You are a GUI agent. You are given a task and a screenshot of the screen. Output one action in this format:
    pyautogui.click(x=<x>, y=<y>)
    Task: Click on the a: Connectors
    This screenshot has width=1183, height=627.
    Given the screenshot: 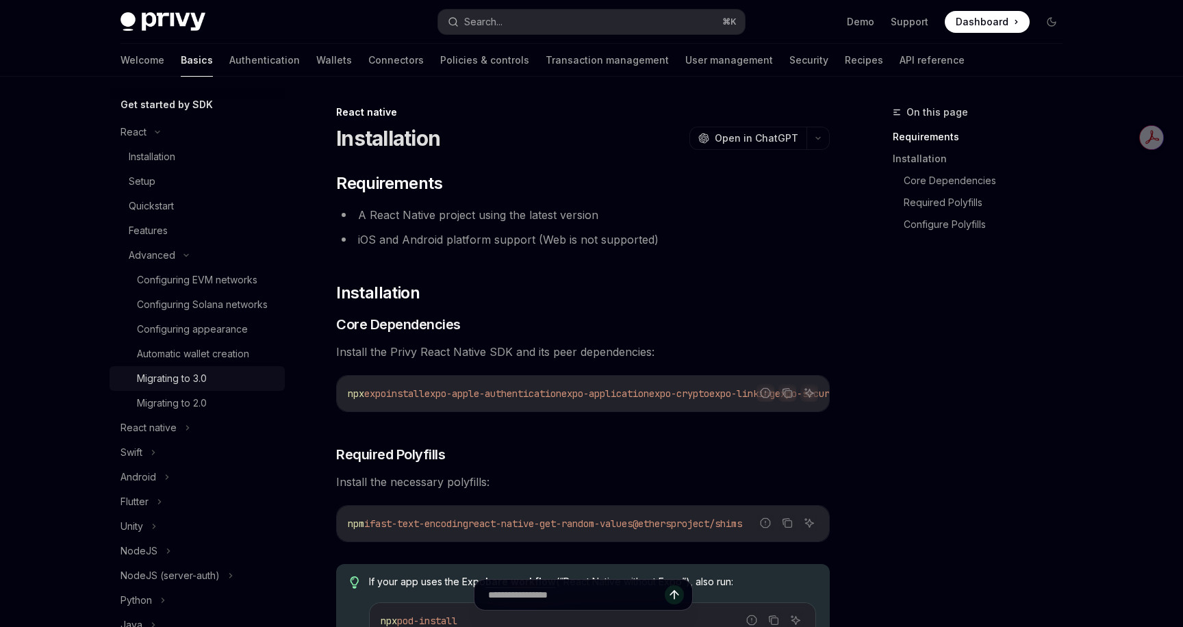 What is the action you would take?
    pyautogui.click(x=396, y=60)
    